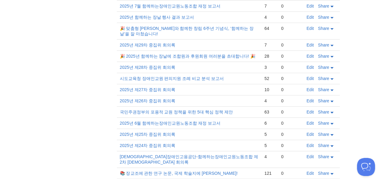 Image resolution: width=381 pixels, height=179 pixels. Describe the element at coordinates (270, 67) in the screenshot. I see `div: 3` at that location.